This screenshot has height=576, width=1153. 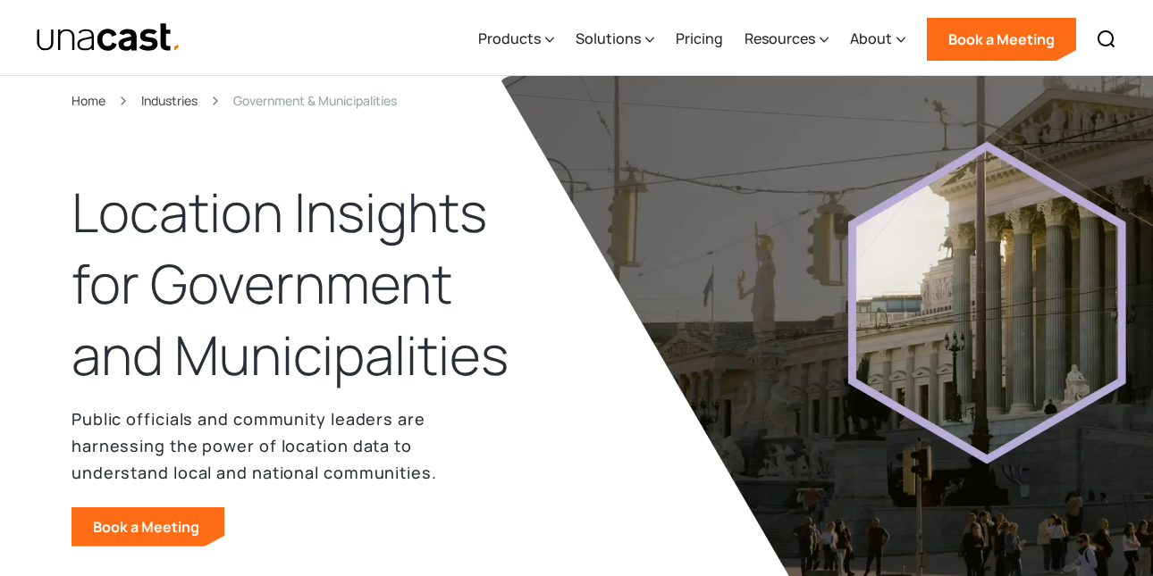 I want to click on a: Pricing, so click(x=699, y=39).